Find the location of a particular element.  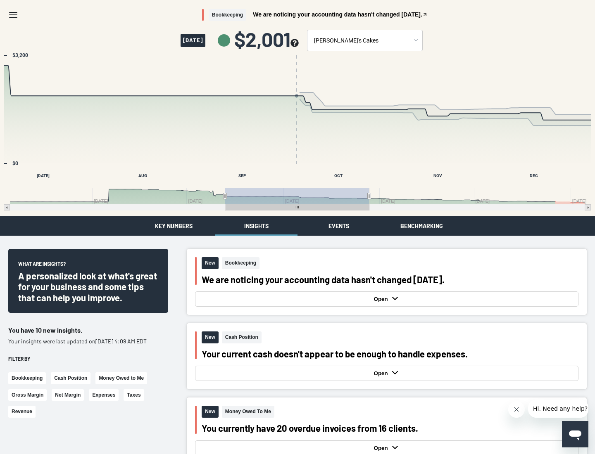

div: You currently have 20 overdue invoices from 16 clients. is located at coordinates (390, 428).